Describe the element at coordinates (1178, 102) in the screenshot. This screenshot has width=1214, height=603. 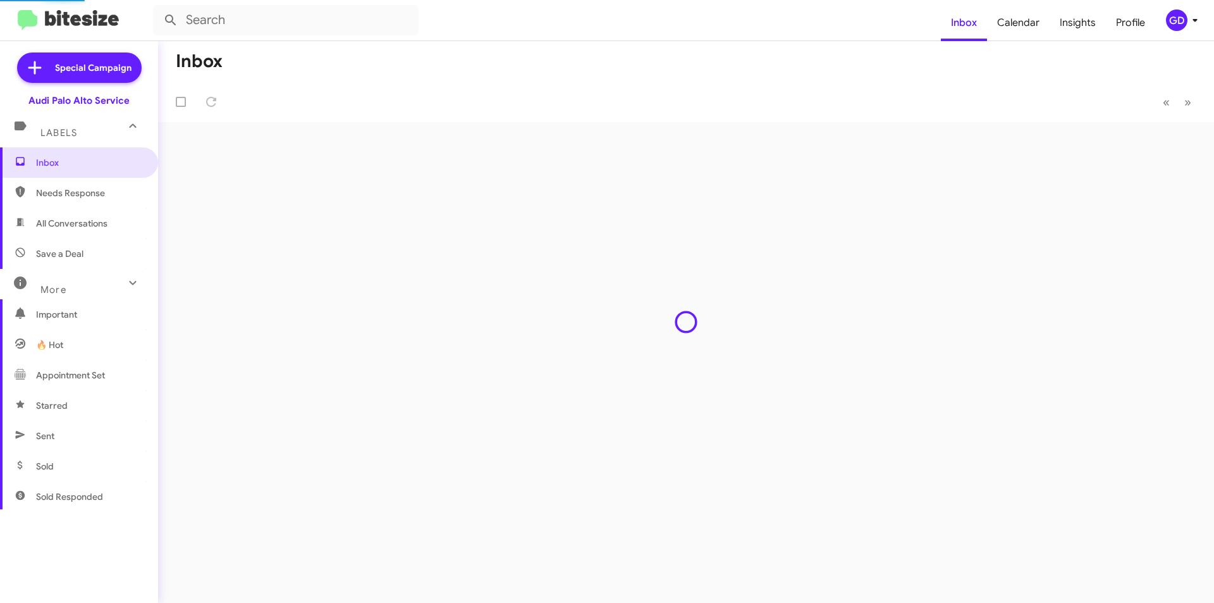
I see `nav: Page navigation example` at that location.